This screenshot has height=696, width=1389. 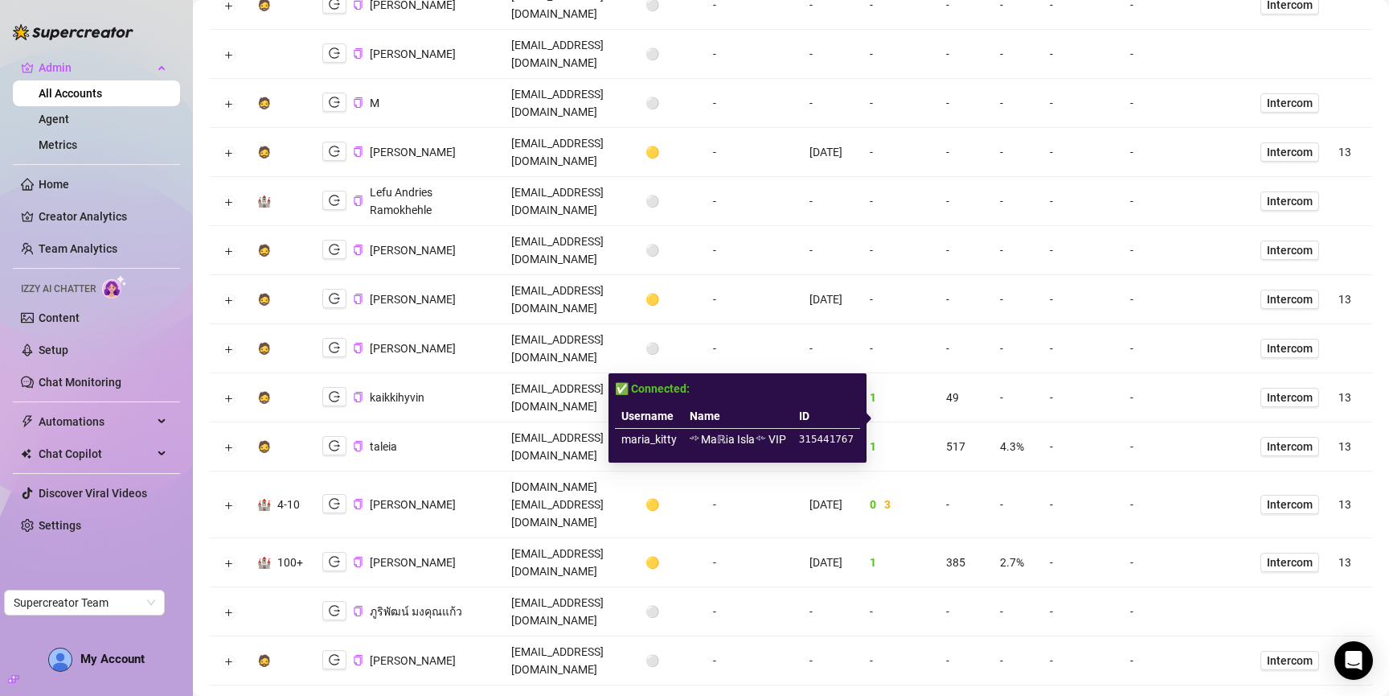 I want to click on span: M, so click(x=375, y=103).